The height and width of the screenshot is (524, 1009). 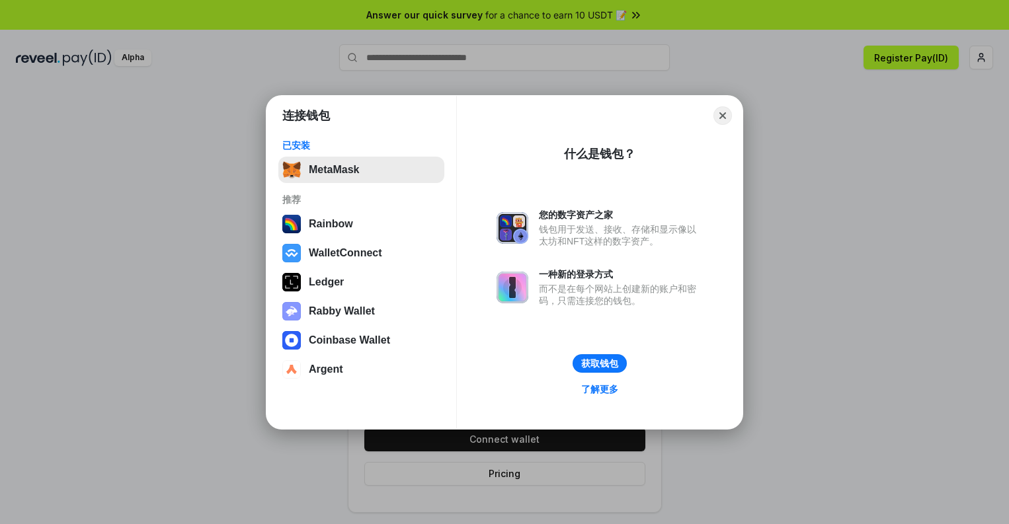 I want to click on div: Rabby Wallet, so click(x=342, y=311).